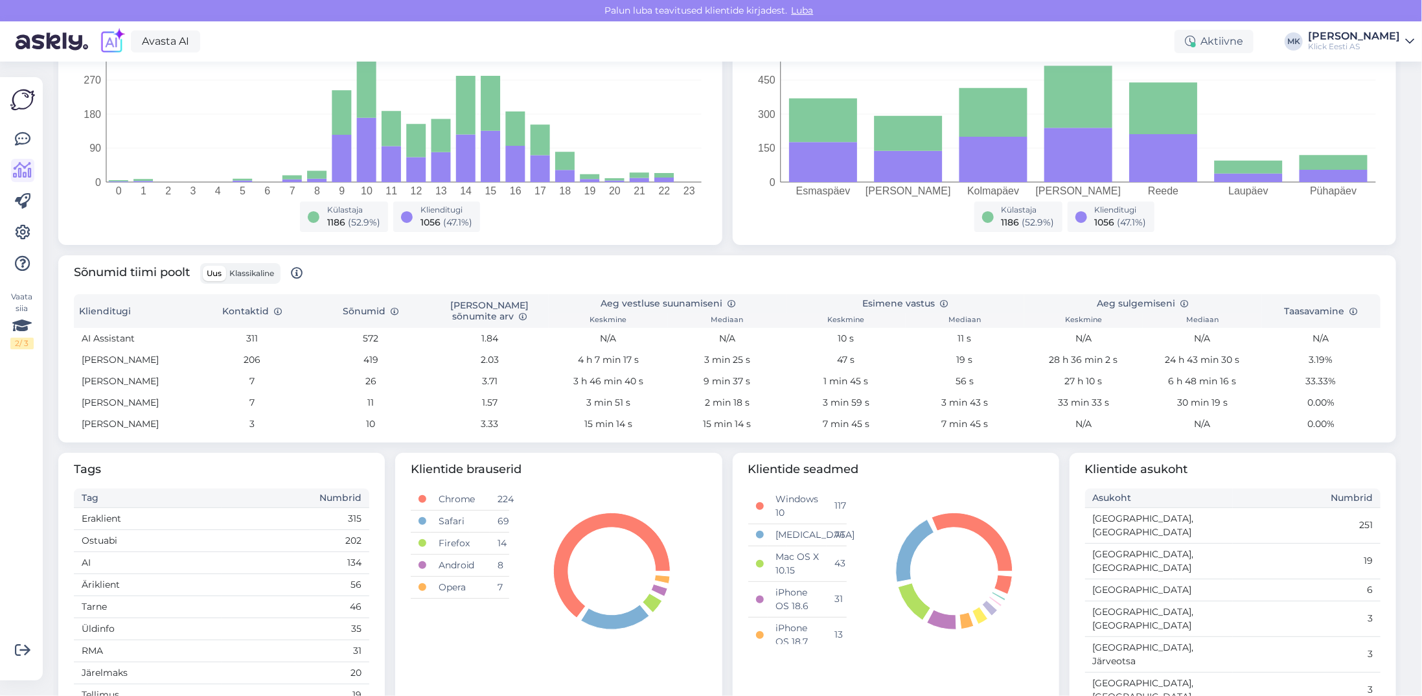 The width and height of the screenshot is (1422, 696). Describe the element at coordinates (1307, 590) in the screenshot. I see `td: 6` at that location.